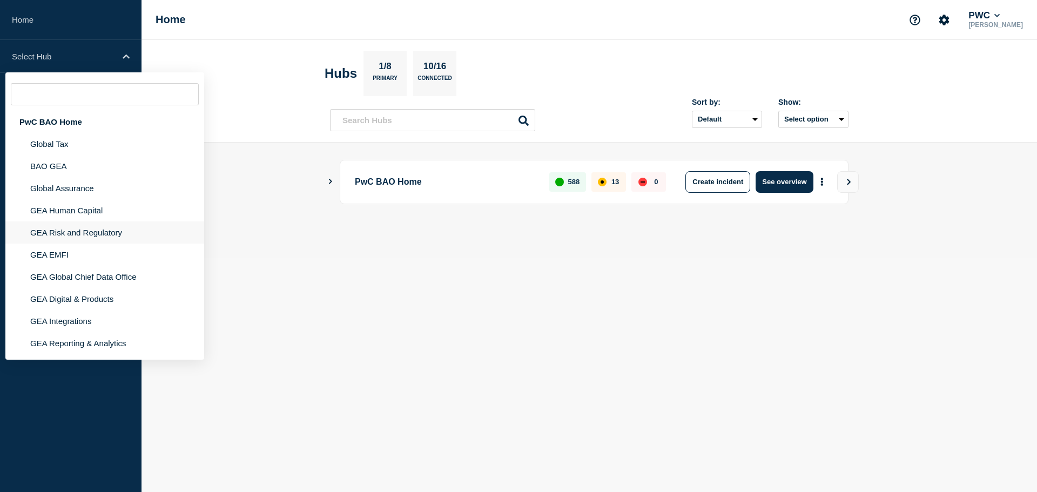 Image resolution: width=1037 pixels, height=492 pixels. I want to click on button: Account settings, so click(944, 20).